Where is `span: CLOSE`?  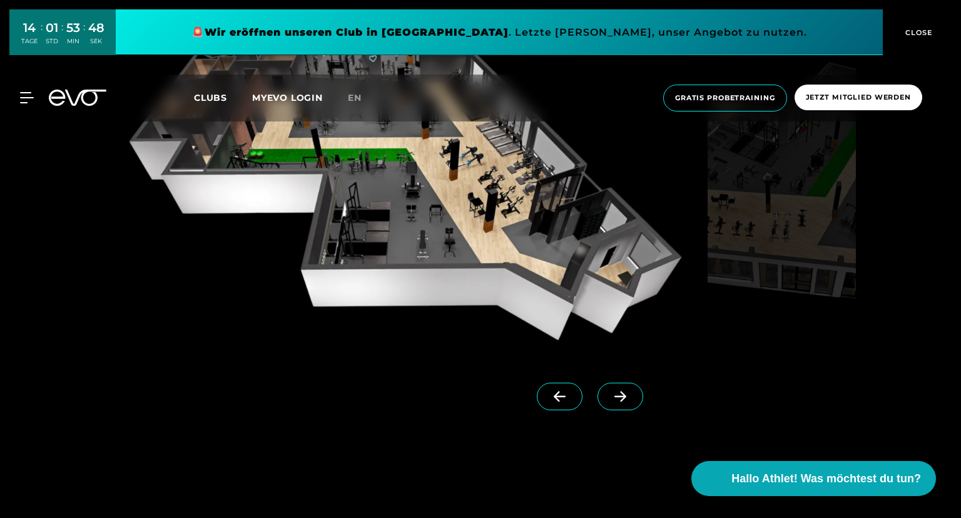
span: CLOSE is located at coordinates (917, 33).